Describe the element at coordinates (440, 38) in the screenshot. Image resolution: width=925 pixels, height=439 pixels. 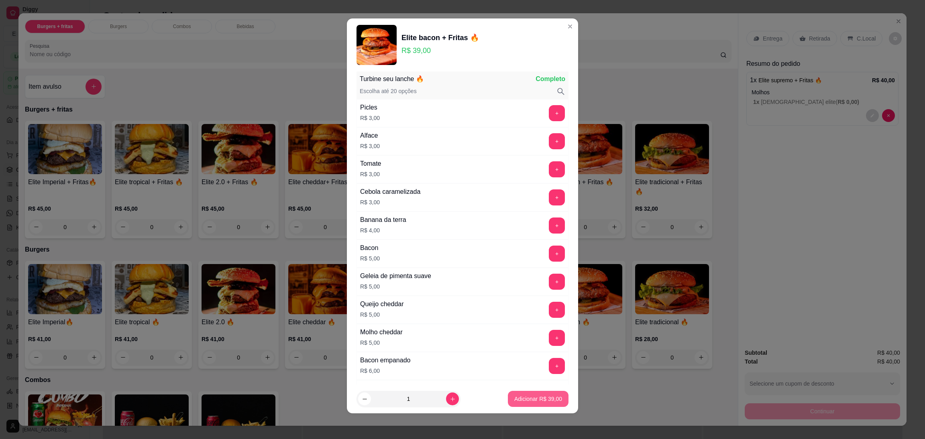
I see `div: Elite bacon + Fritas 🔥` at that location.